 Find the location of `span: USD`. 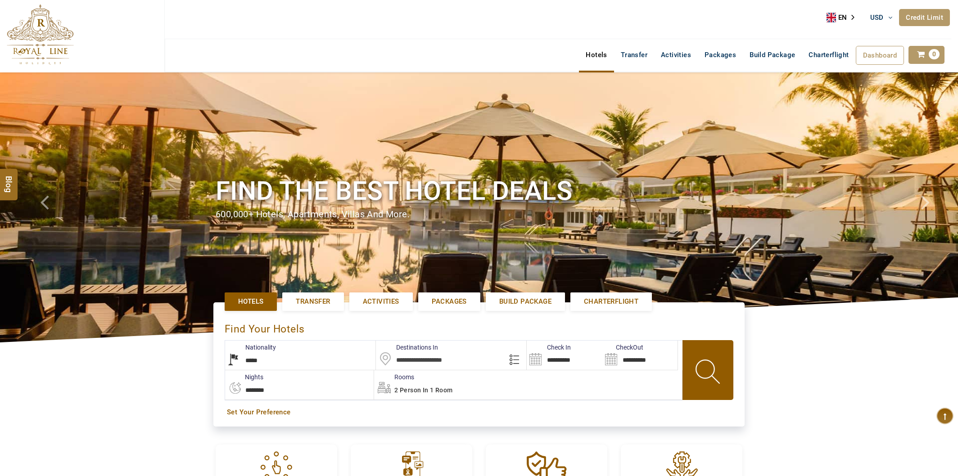

span: USD is located at coordinates (877, 18).